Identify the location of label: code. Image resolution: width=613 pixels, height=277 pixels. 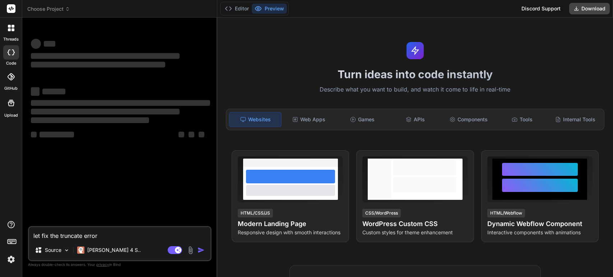
(11, 63).